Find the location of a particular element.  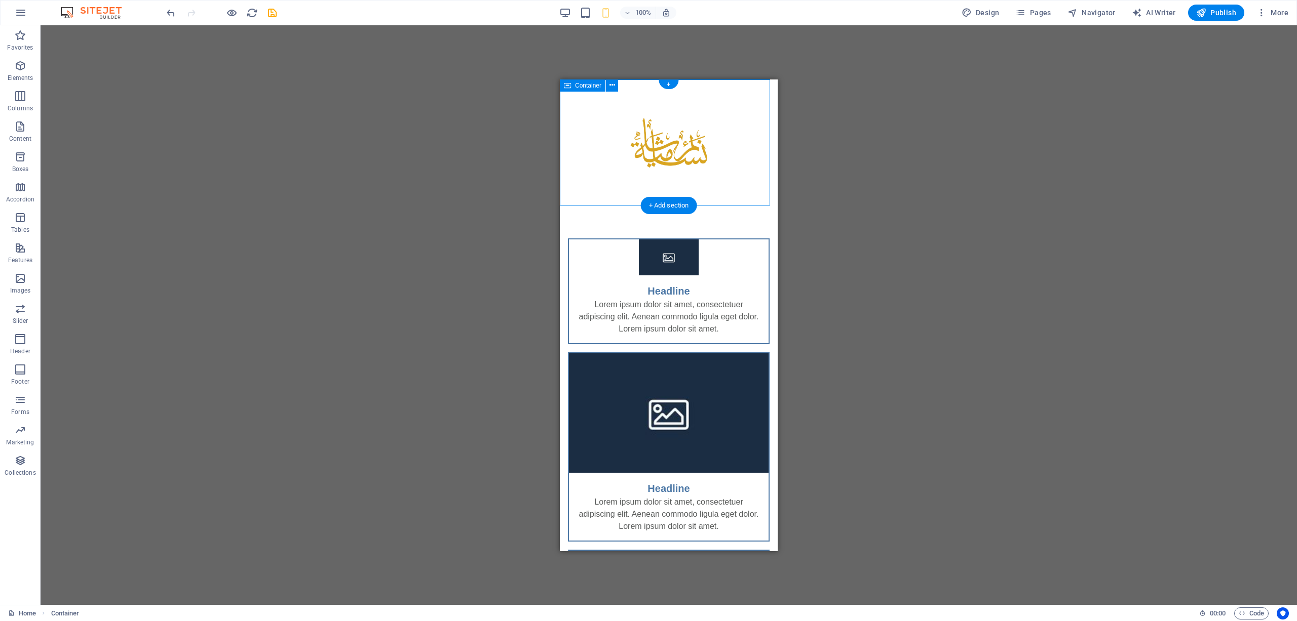

span: Design is located at coordinates (980, 13).